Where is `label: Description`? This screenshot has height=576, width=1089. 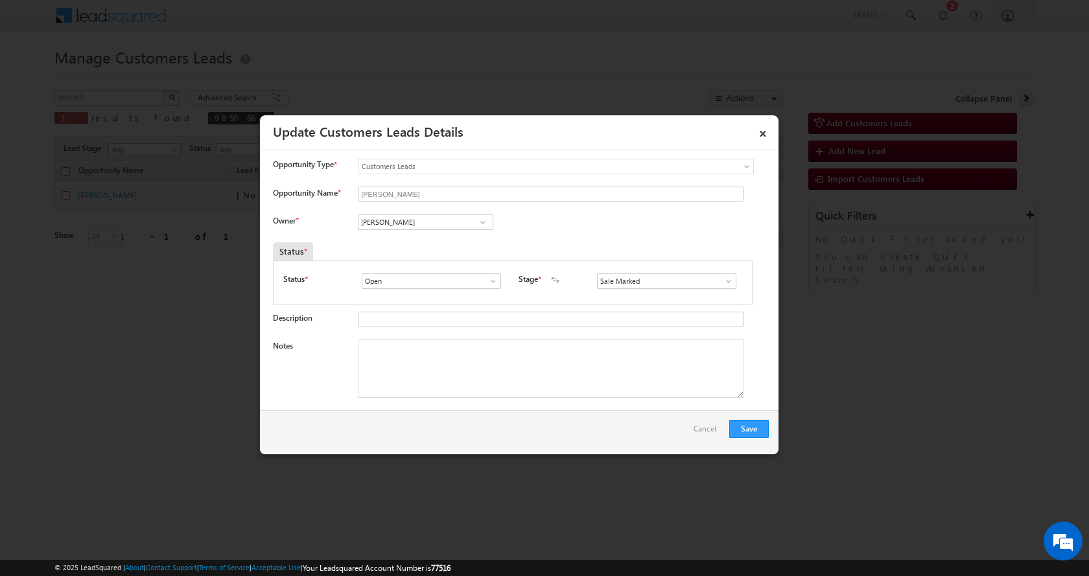
label: Description is located at coordinates (292, 318).